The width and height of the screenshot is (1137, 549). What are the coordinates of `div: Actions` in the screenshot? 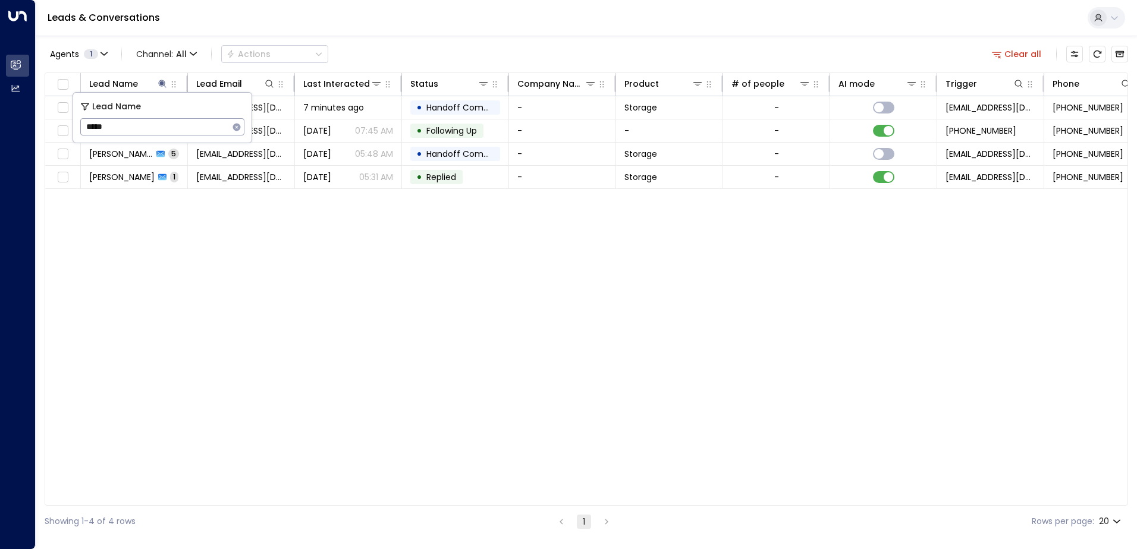 It's located at (248, 54).